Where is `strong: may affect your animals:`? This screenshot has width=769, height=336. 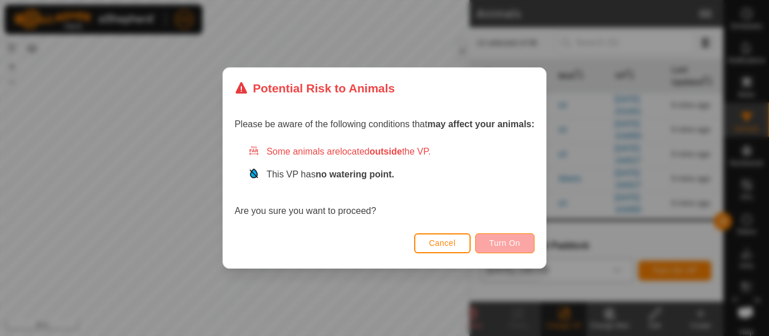 strong: may affect your animals: is located at coordinates (481, 124).